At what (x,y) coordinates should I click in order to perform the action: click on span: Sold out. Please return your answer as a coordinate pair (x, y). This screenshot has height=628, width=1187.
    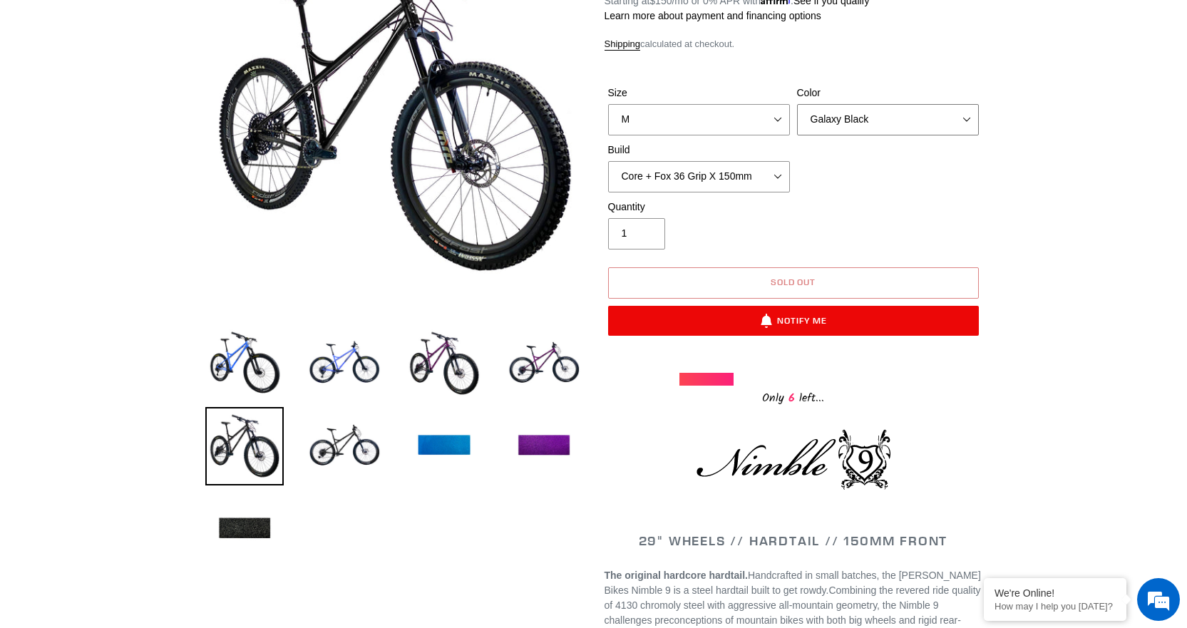
    Looking at the image, I should click on (793, 282).